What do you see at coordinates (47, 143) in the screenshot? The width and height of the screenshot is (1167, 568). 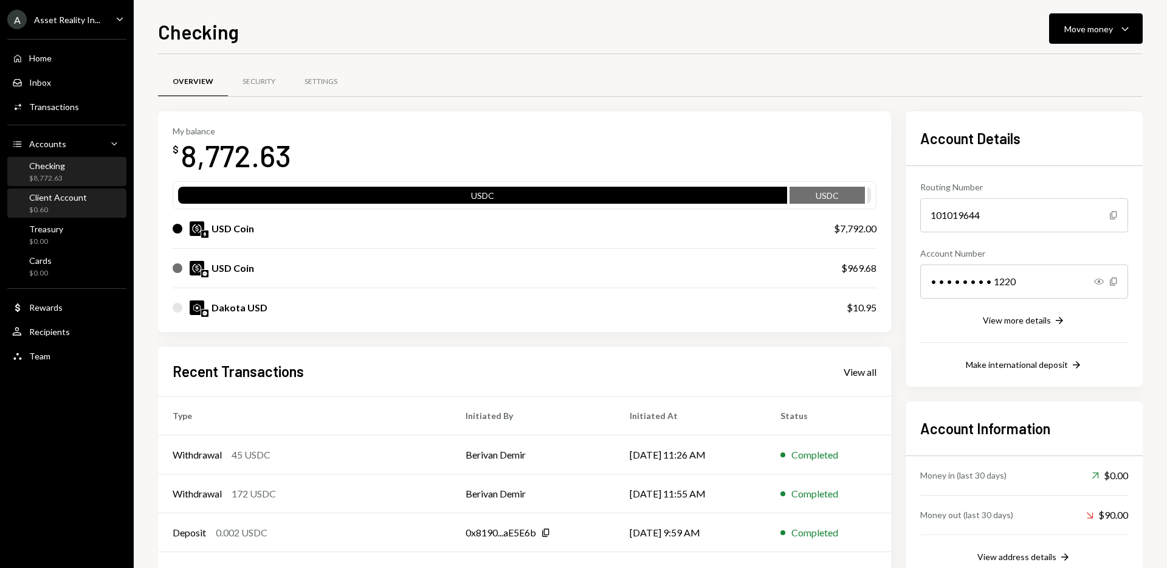 I see `div: Accounts` at bounding box center [47, 143].